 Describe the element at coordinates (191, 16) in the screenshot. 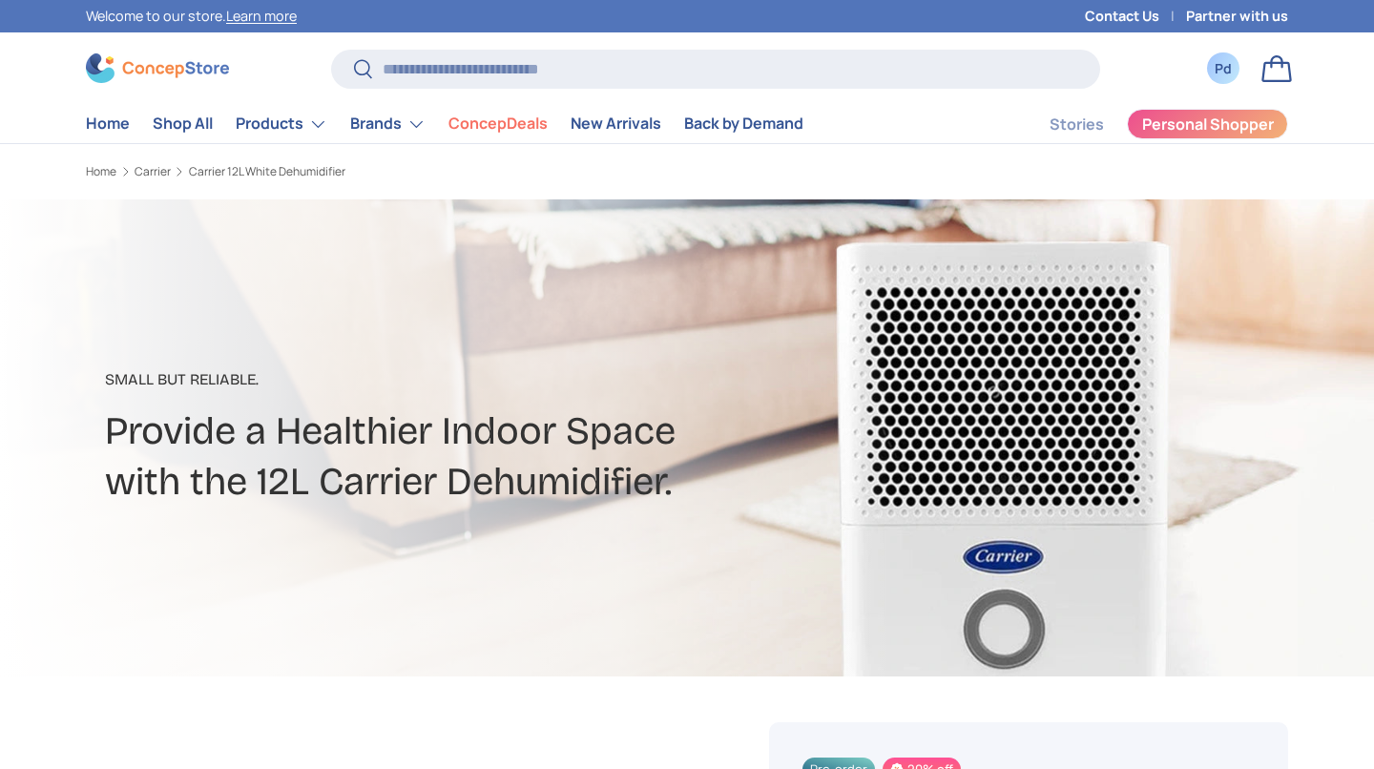

I see `p: Welcome to our store.` at that location.